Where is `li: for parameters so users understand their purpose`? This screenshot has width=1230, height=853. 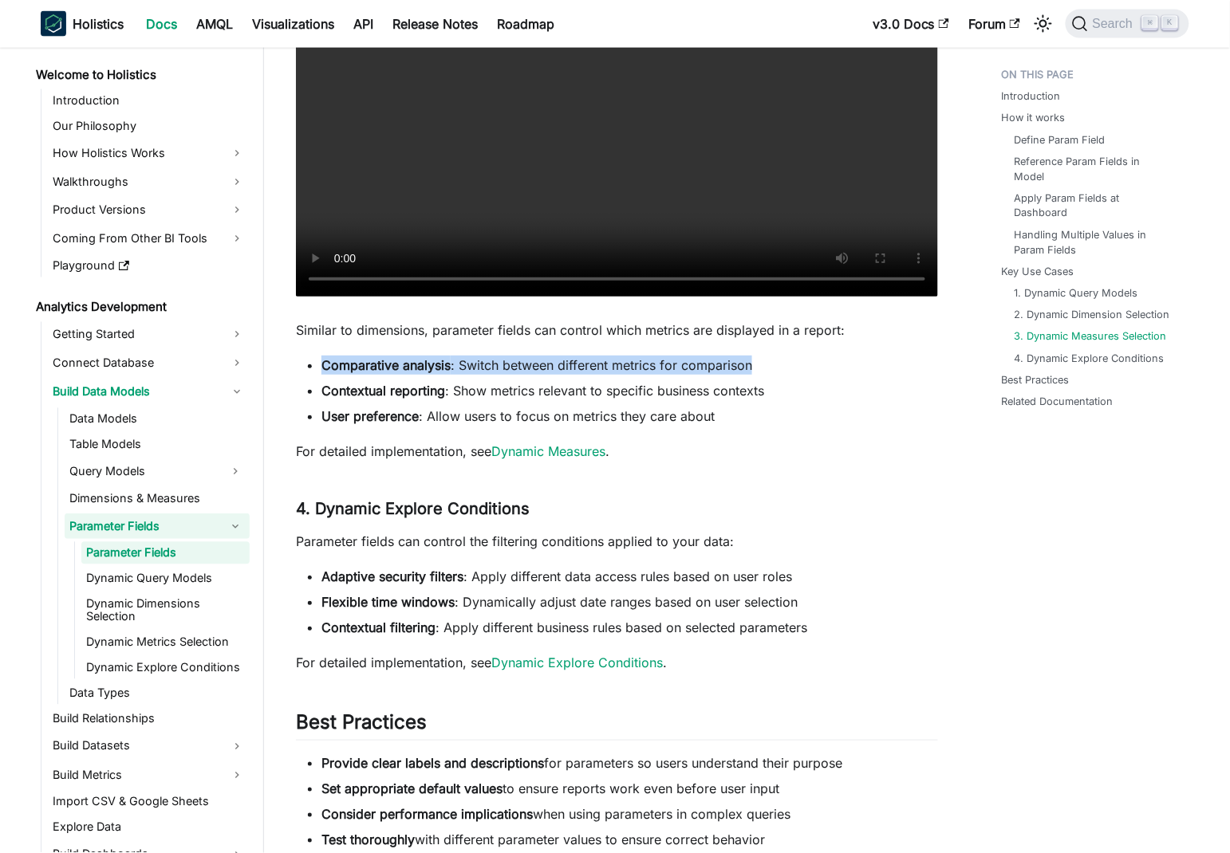 li: for parameters so users understand their purpose is located at coordinates (629, 763).